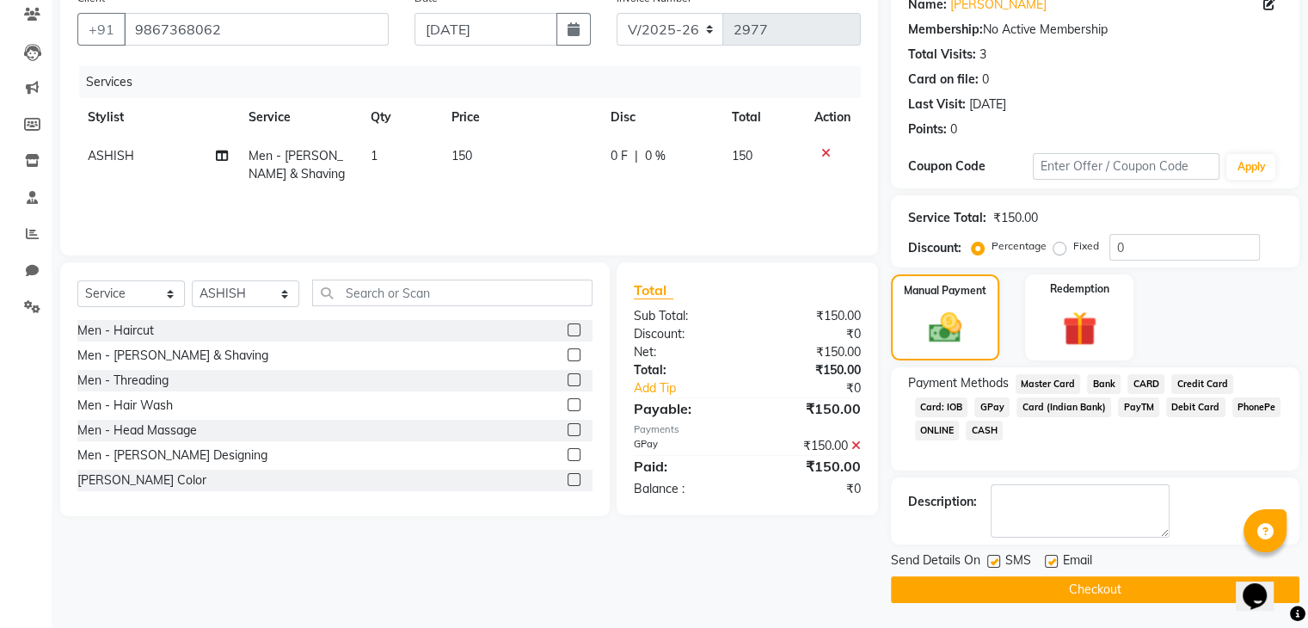  What do you see at coordinates (476, 82) in the screenshot?
I see `div: Services` at bounding box center [476, 82].